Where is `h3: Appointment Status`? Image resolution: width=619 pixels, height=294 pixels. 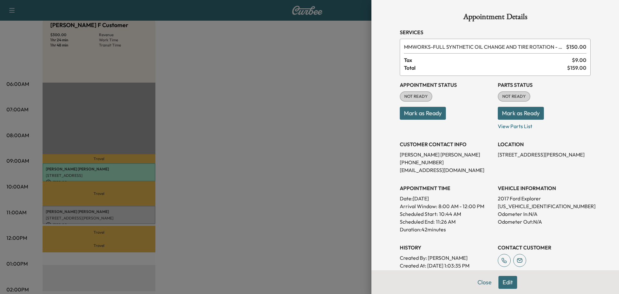
h3: Appointment Status is located at coordinates (446, 85).